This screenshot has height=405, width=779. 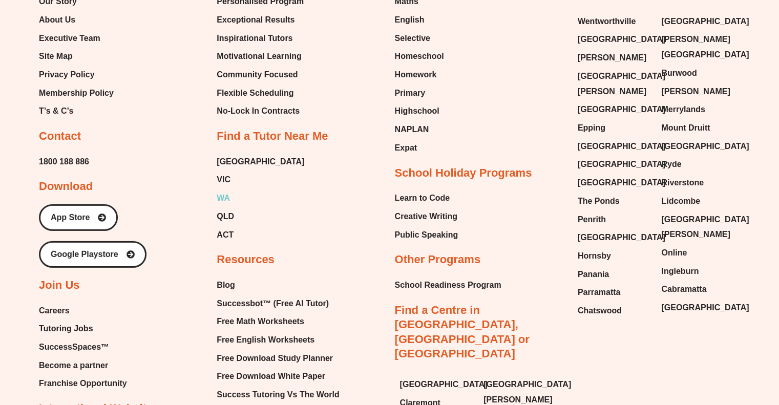 What do you see at coordinates (448, 285) in the screenshot?
I see `a: School Readiness Program` at bounding box center [448, 285].